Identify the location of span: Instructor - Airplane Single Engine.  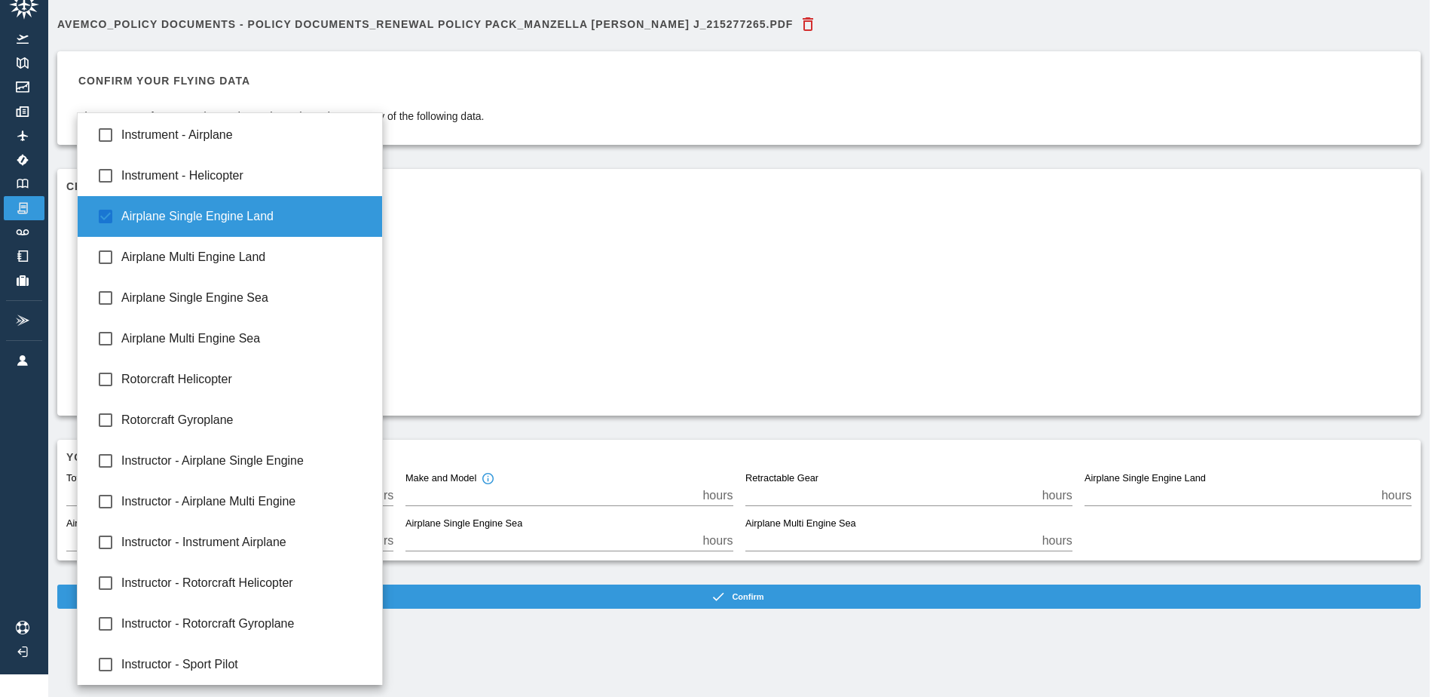
(246, 461).